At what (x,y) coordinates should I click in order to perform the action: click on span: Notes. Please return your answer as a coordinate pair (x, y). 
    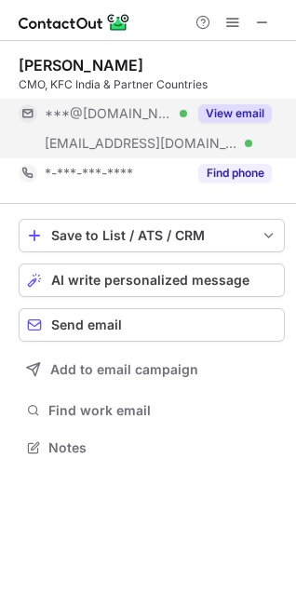
    Looking at the image, I should click on (163, 448).